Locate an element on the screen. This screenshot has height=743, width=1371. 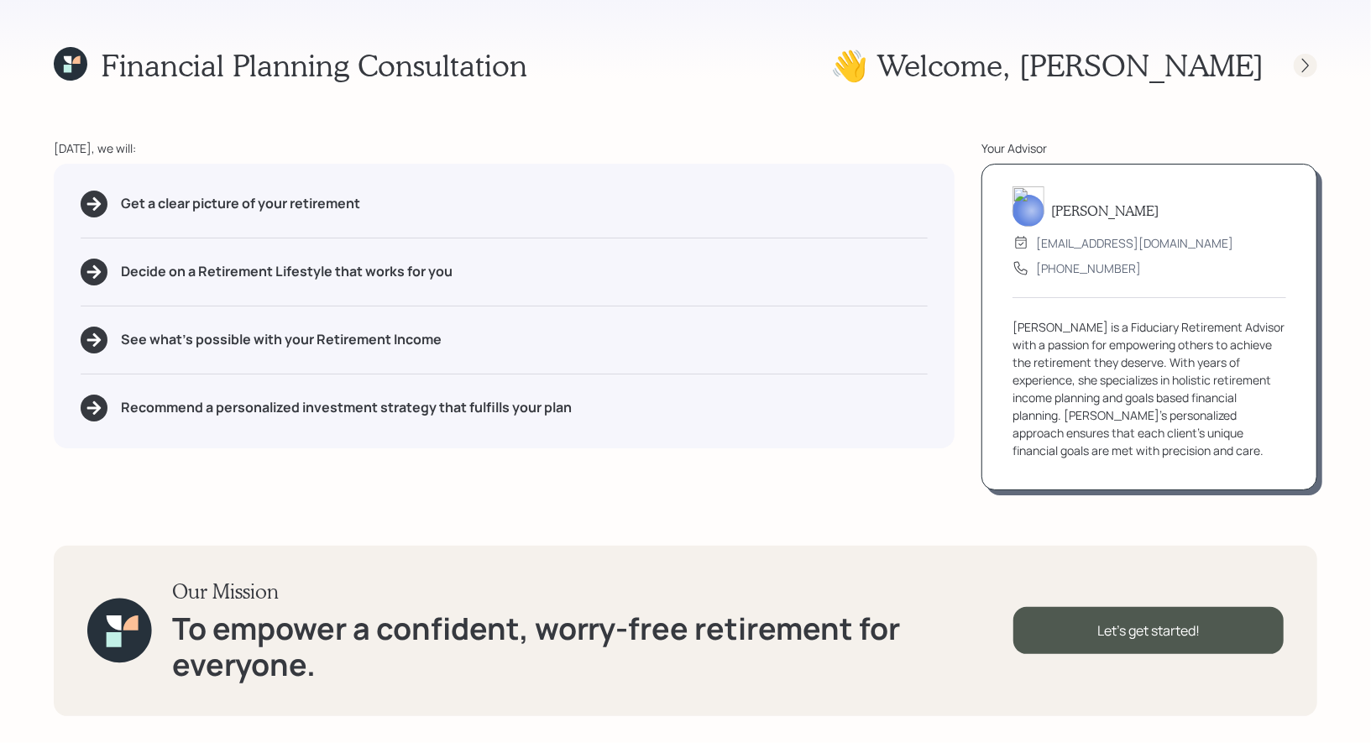
h1: To empower a confident, worry-free retirement for everyone. is located at coordinates (593, 646).